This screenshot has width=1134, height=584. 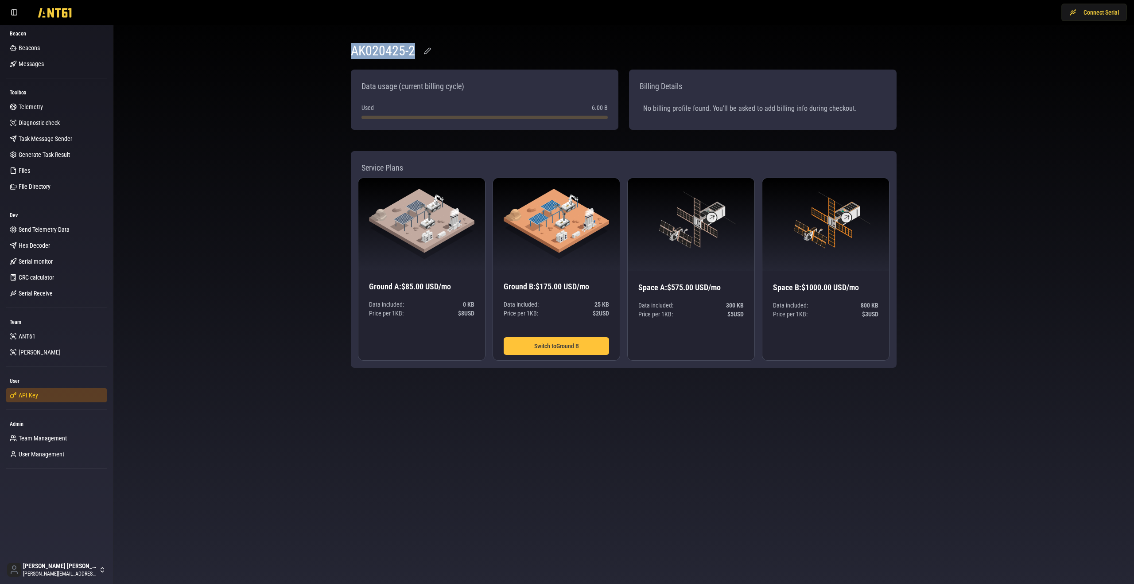 I want to click on h3: Space B : $1000.00 USD/mo, so click(x=826, y=287).